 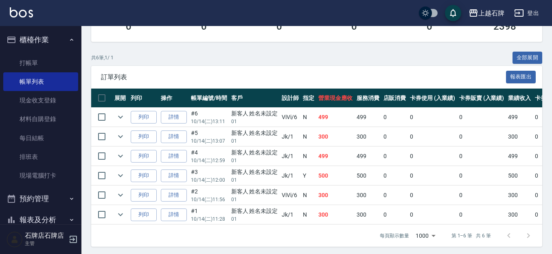 I want to click on th: 卡券販賣 (入業績), so click(x=482, y=98).